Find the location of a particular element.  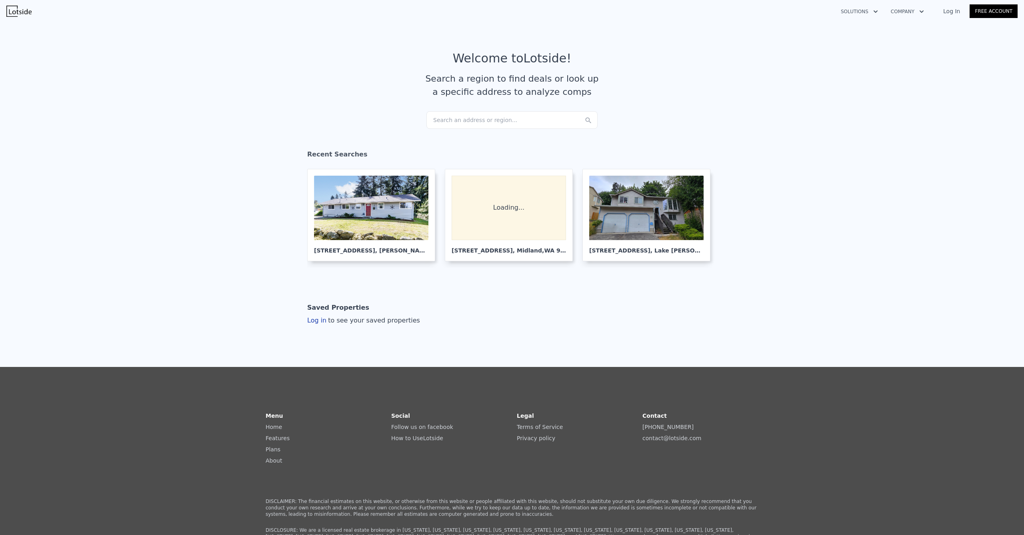

a: Privacy policy is located at coordinates (536, 438).